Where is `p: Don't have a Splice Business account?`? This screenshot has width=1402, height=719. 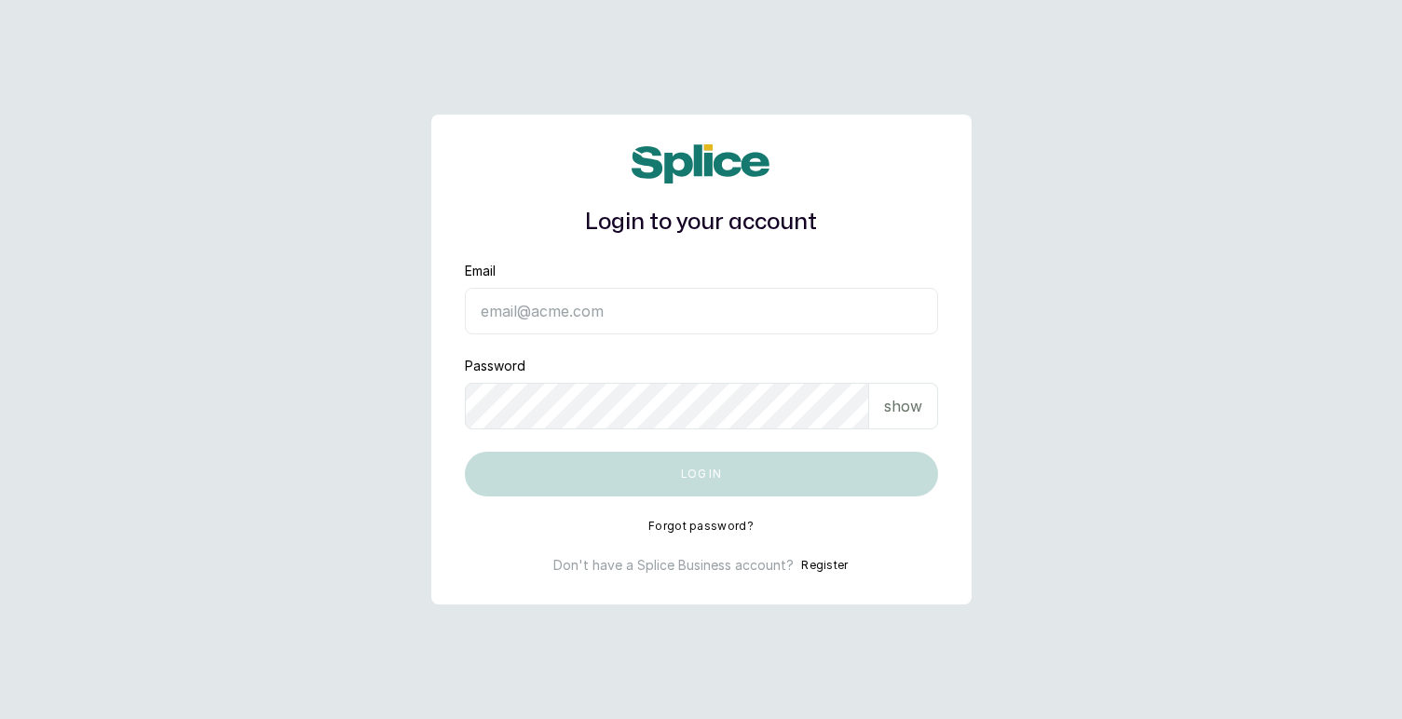 p: Don't have a Splice Business account? is located at coordinates (674, 566).